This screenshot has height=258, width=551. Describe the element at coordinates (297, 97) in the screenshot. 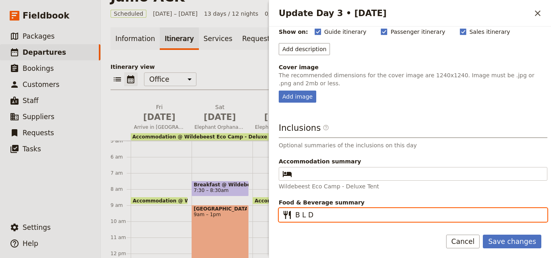

I see `div: Add image` at that location.